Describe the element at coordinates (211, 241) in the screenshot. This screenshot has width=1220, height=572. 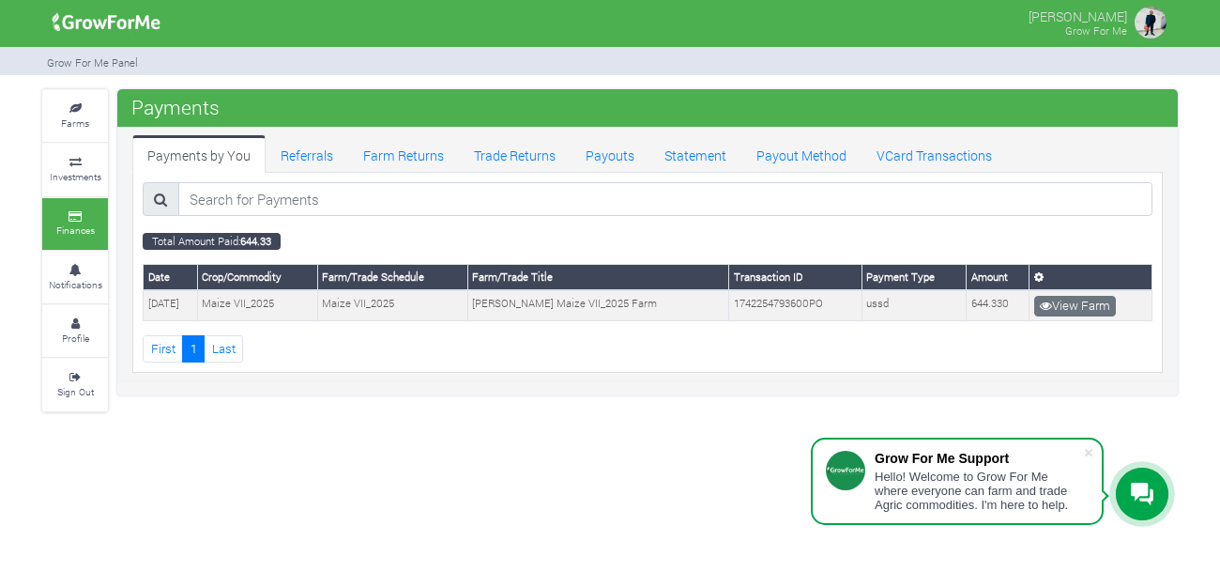
I see `small: Total Amount Paid:` at that location.